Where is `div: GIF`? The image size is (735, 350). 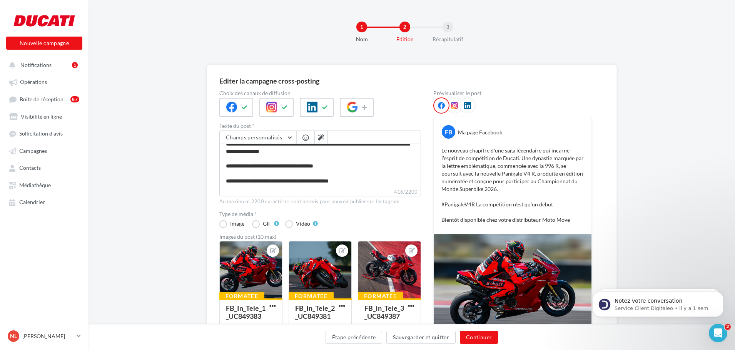
div: GIF is located at coordinates (267, 224).